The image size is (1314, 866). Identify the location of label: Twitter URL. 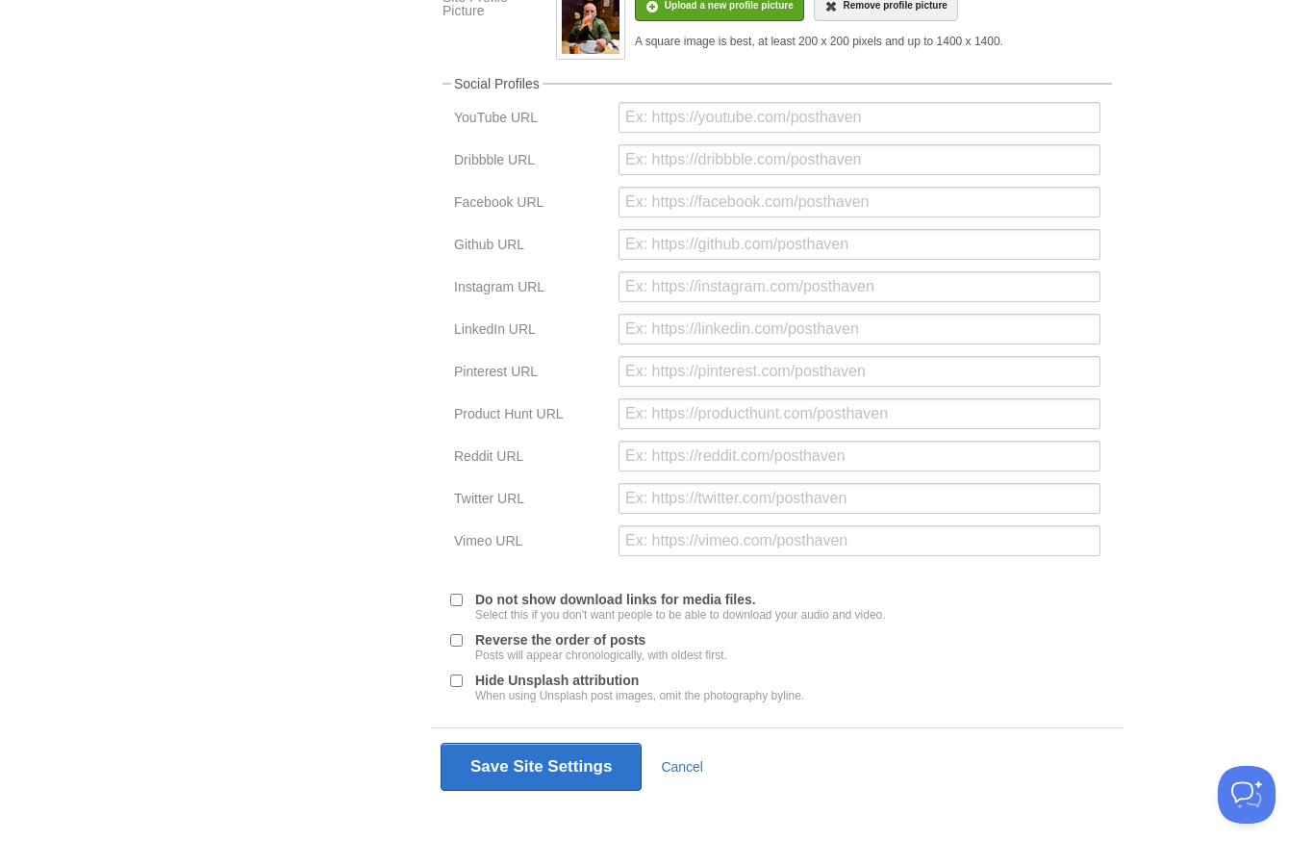
(530, 504).